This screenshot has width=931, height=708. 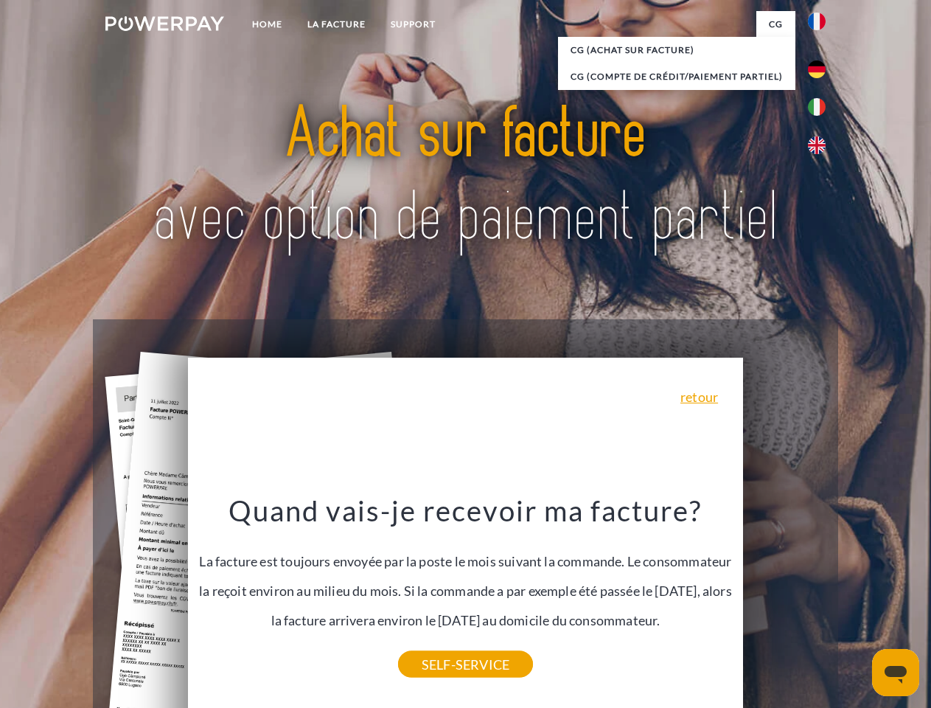 I want to click on a: retour, so click(x=699, y=397).